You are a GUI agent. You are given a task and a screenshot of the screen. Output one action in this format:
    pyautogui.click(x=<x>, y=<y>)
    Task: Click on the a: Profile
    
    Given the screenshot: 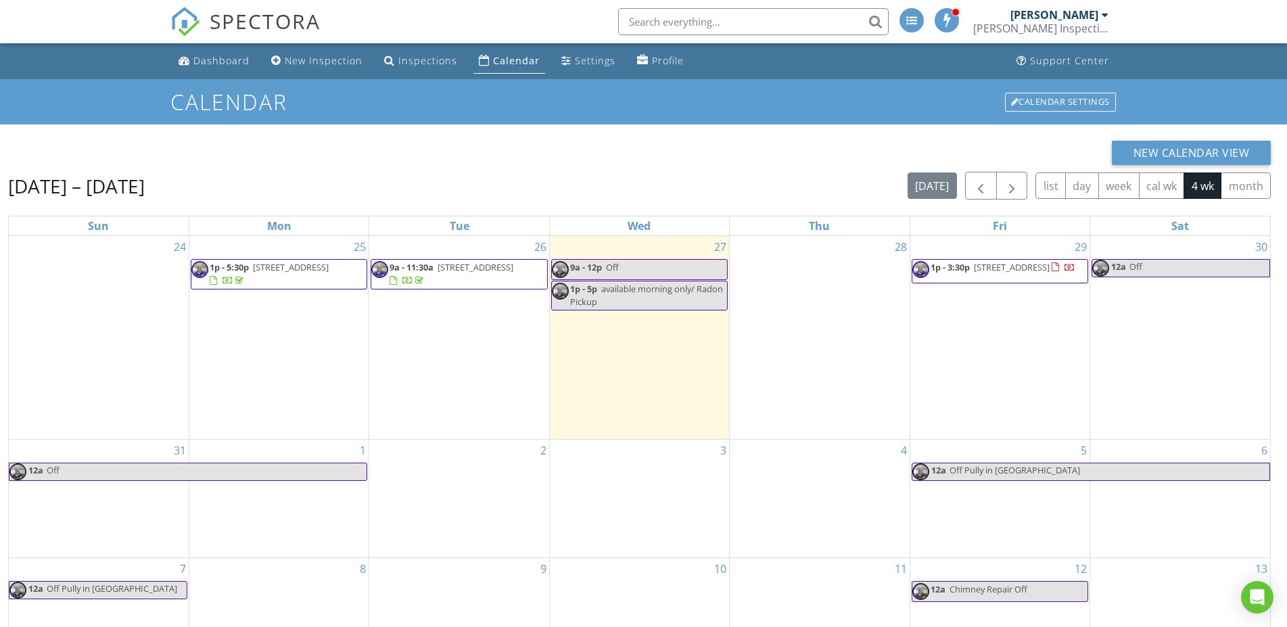 What is the action you would take?
    pyautogui.click(x=660, y=61)
    